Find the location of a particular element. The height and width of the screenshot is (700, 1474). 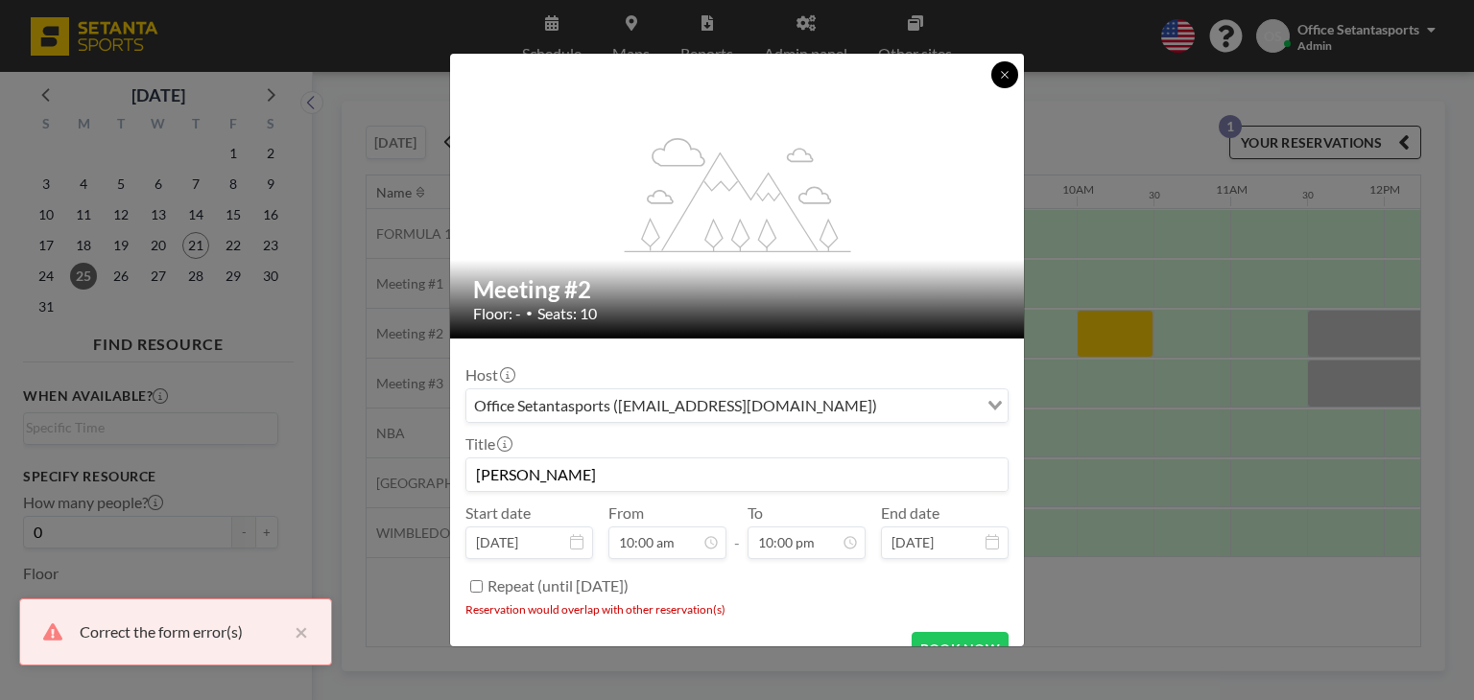

button: close is located at coordinates (296, 632).